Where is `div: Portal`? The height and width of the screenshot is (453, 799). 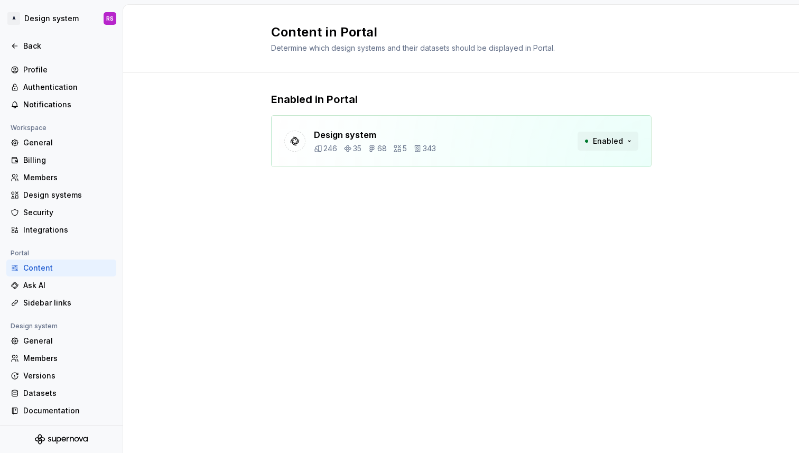 div: Portal is located at coordinates (20, 253).